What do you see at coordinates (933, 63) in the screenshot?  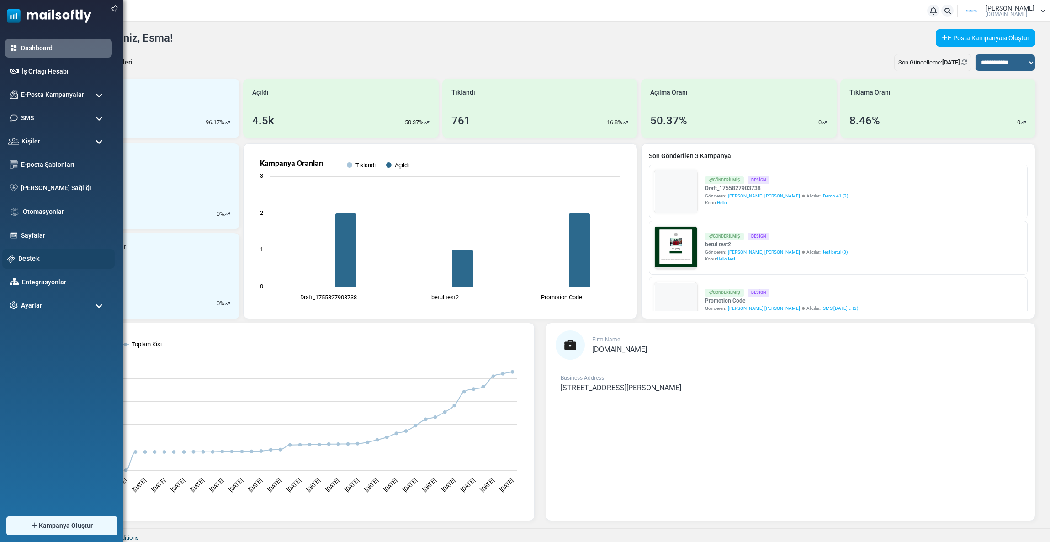 I see `div: Son Güncelleme:` at bounding box center [933, 63].